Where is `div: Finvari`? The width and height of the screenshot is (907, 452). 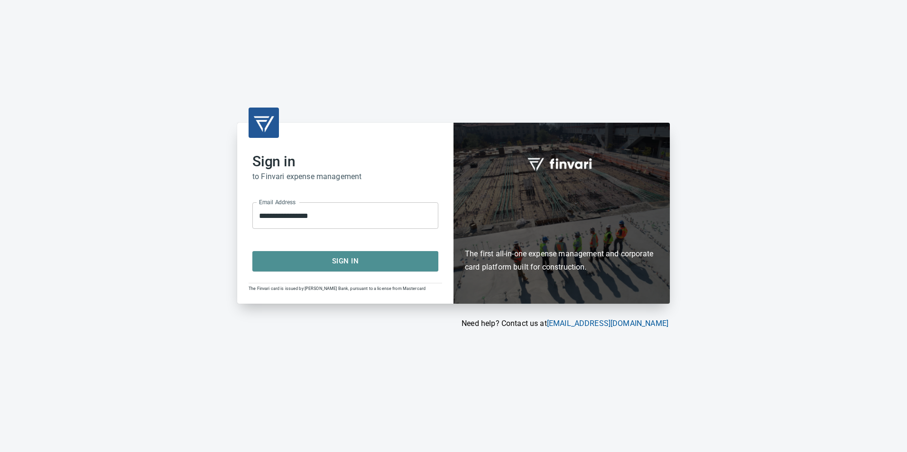 div: Finvari is located at coordinates (562, 213).